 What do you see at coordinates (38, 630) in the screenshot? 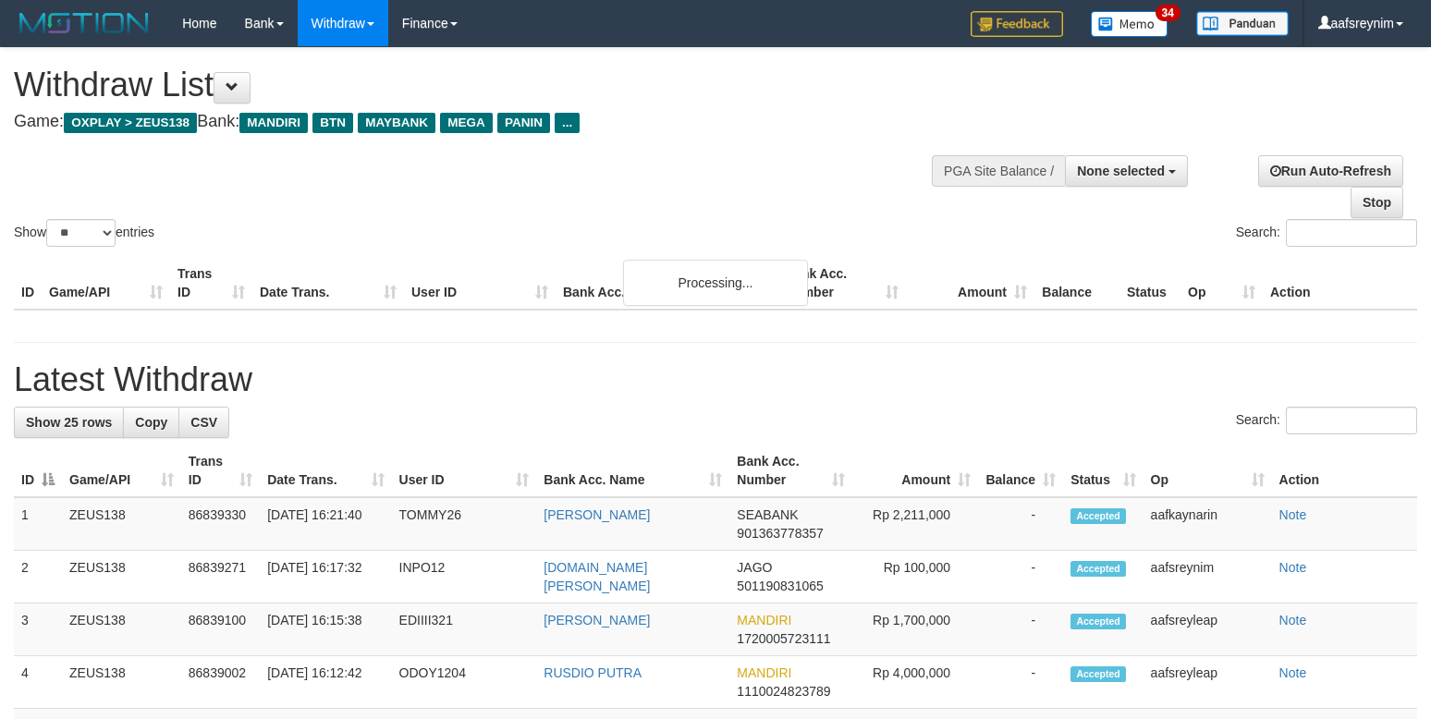
I see `td: 3` at bounding box center [38, 630].